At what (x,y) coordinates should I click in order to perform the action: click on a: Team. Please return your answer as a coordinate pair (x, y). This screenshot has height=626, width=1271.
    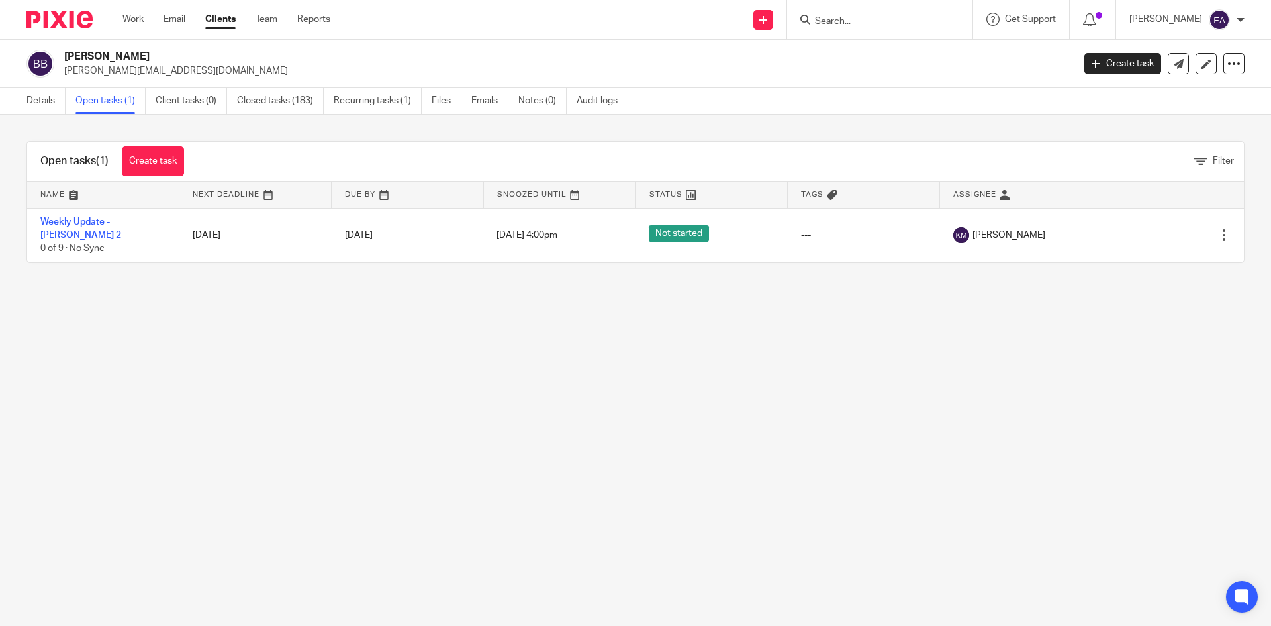
    Looking at the image, I should click on (266, 19).